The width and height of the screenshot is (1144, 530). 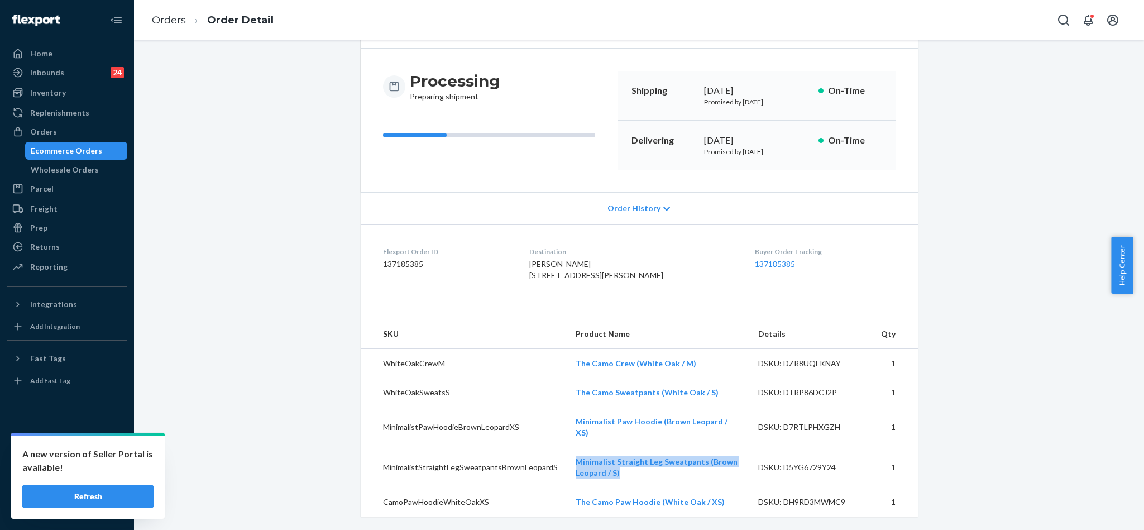 What do you see at coordinates (67, 54) in the screenshot?
I see `a: Home` at bounding box center [67, 54].